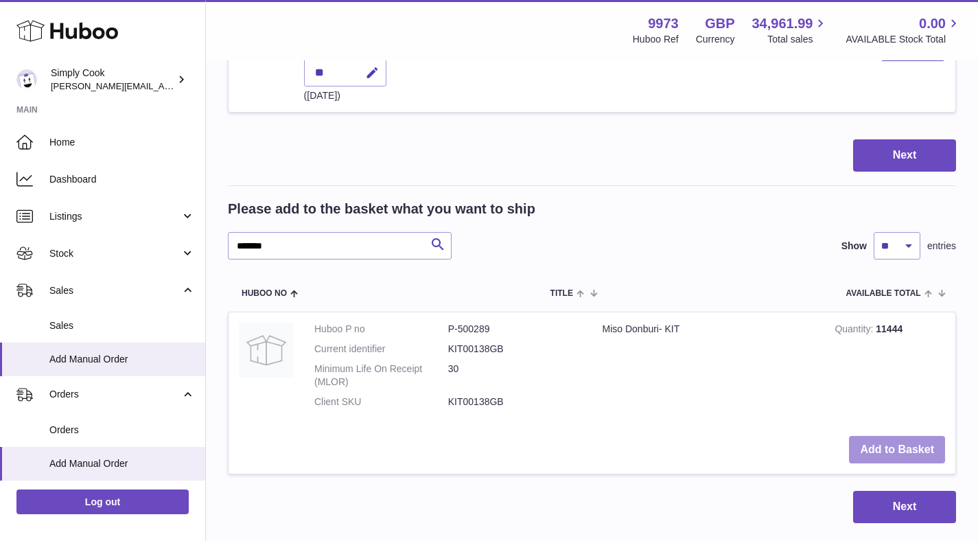  Describe the element at coordinates (515, 376) in the screenshot. I see `dd: 30` at that location.